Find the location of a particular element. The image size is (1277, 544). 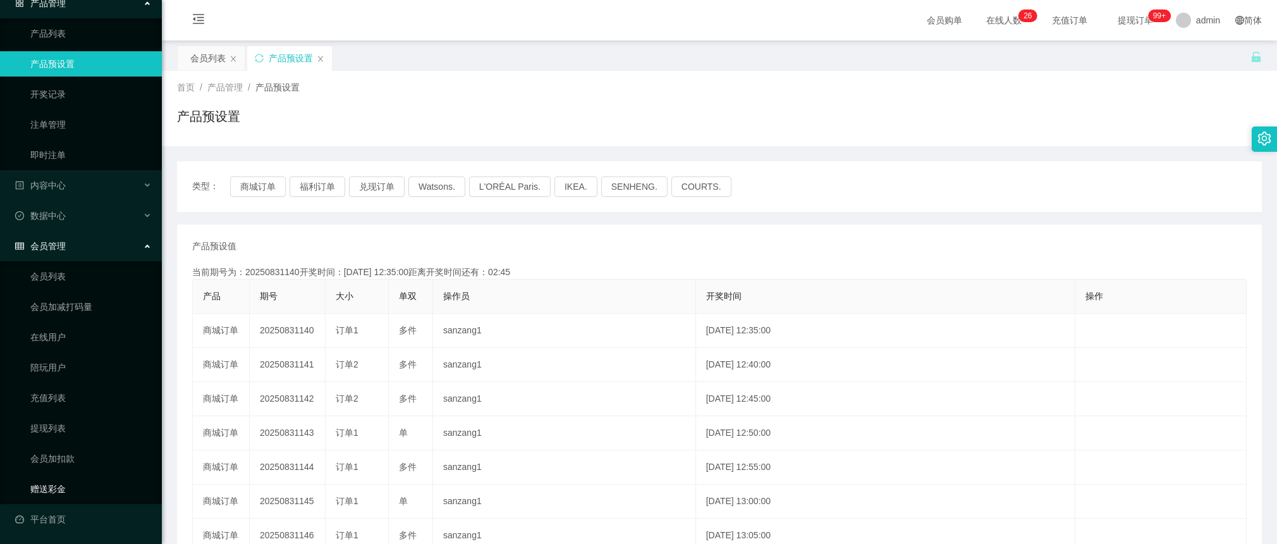

a: 注单管理 is located at coordinates (91, 125).